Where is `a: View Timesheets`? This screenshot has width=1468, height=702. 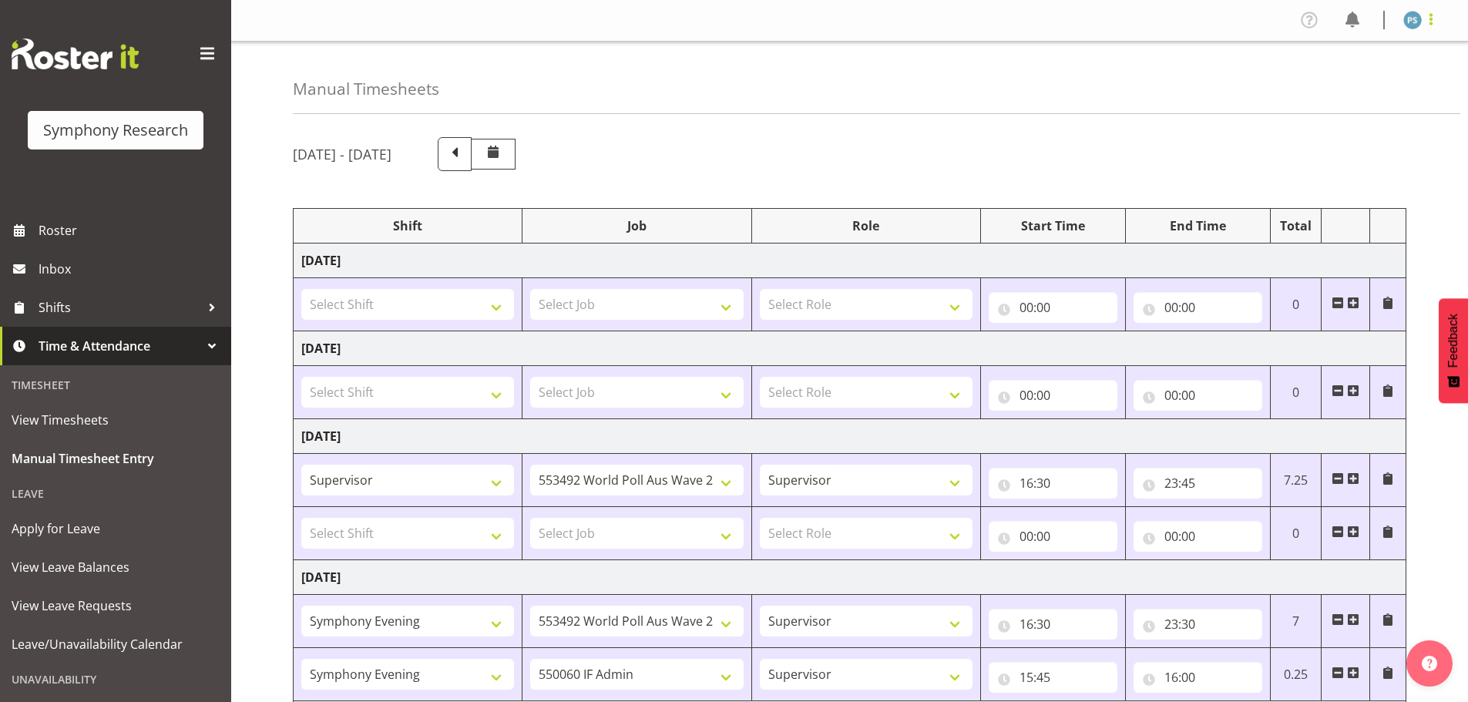
a: View Timesheets is located at coordinates (116, 420).